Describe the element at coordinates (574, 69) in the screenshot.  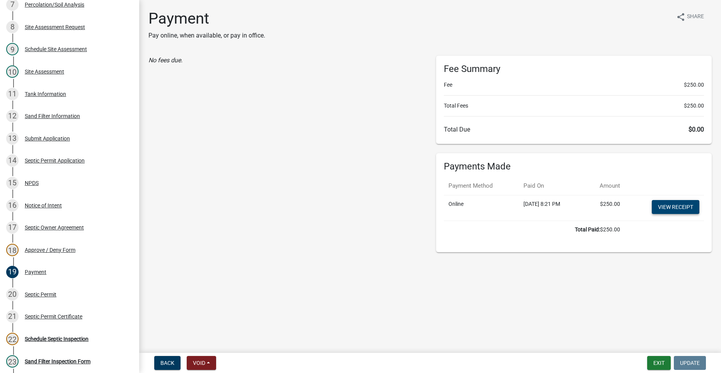
I see `h6: Fee Summary` at that location.